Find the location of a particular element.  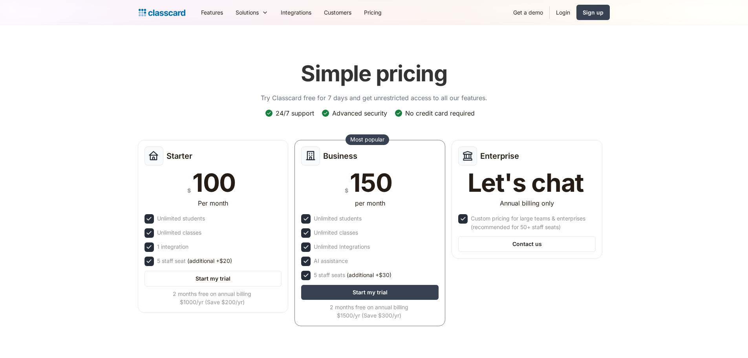

div: per month is located at coordinates (370, 203).